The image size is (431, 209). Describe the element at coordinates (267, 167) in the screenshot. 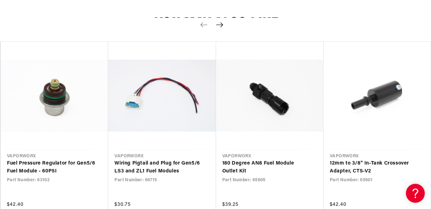

I see `a: 180 Degree AN8 Fuel Module Outlet Kit` at that location.